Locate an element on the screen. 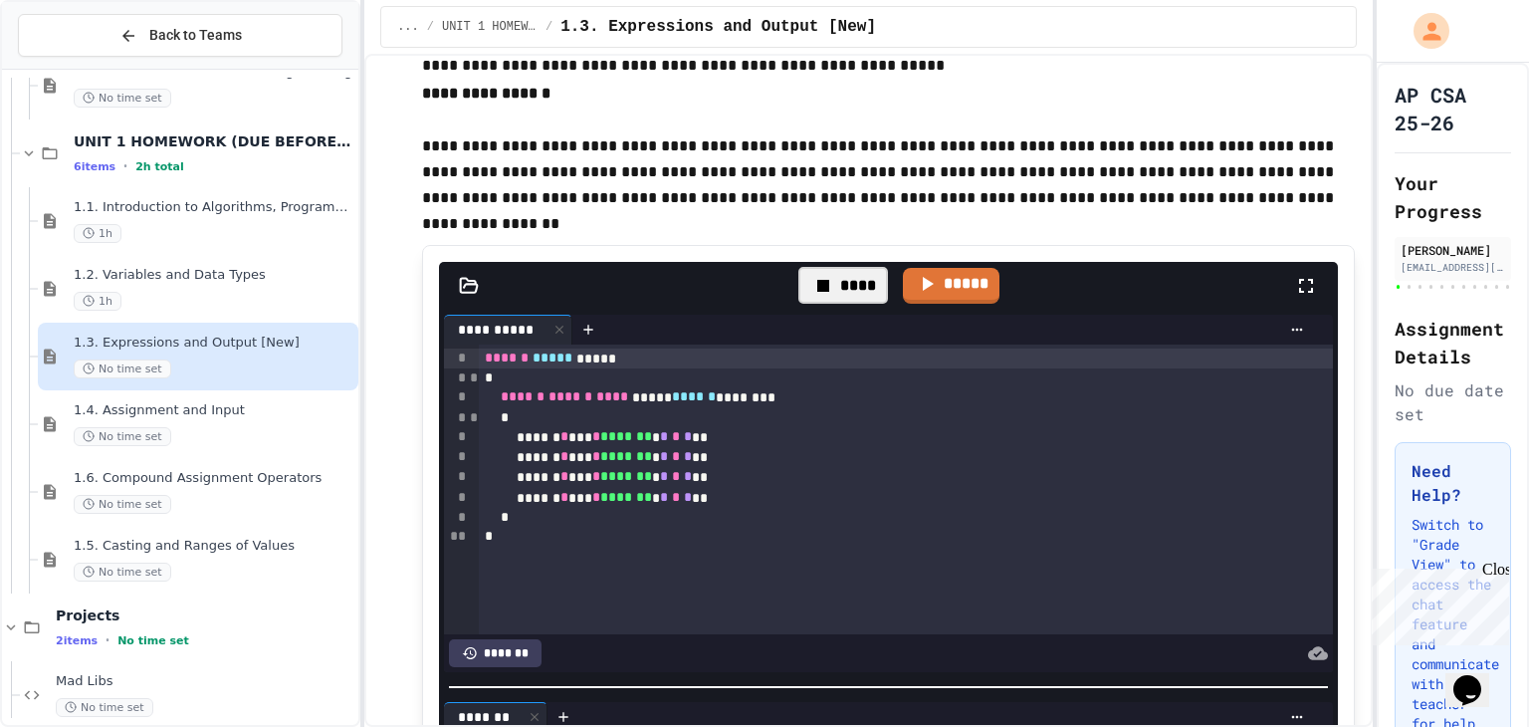 This screenshot has width=1529, height=727. h1: AP CSA 25-26 is located at coordinates (1452, 108).